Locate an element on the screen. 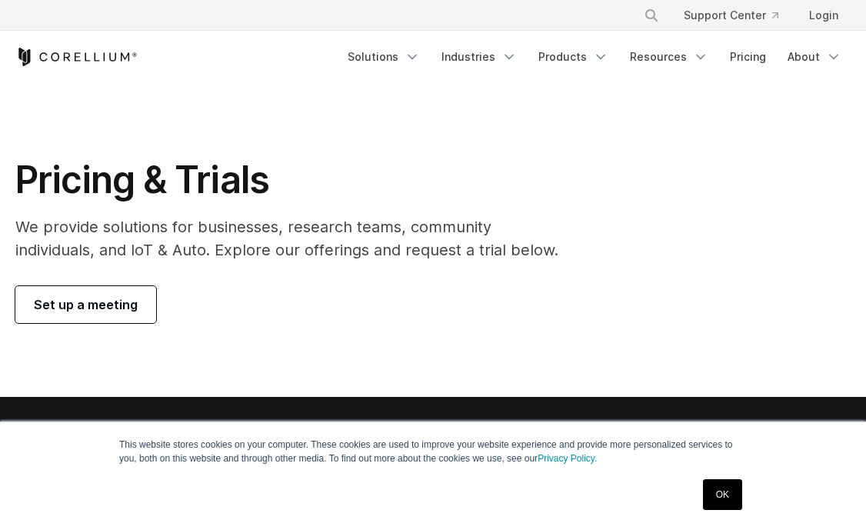 The width and height of the screenshot is (866, 530). a: About is located at coordinates (814, 57).